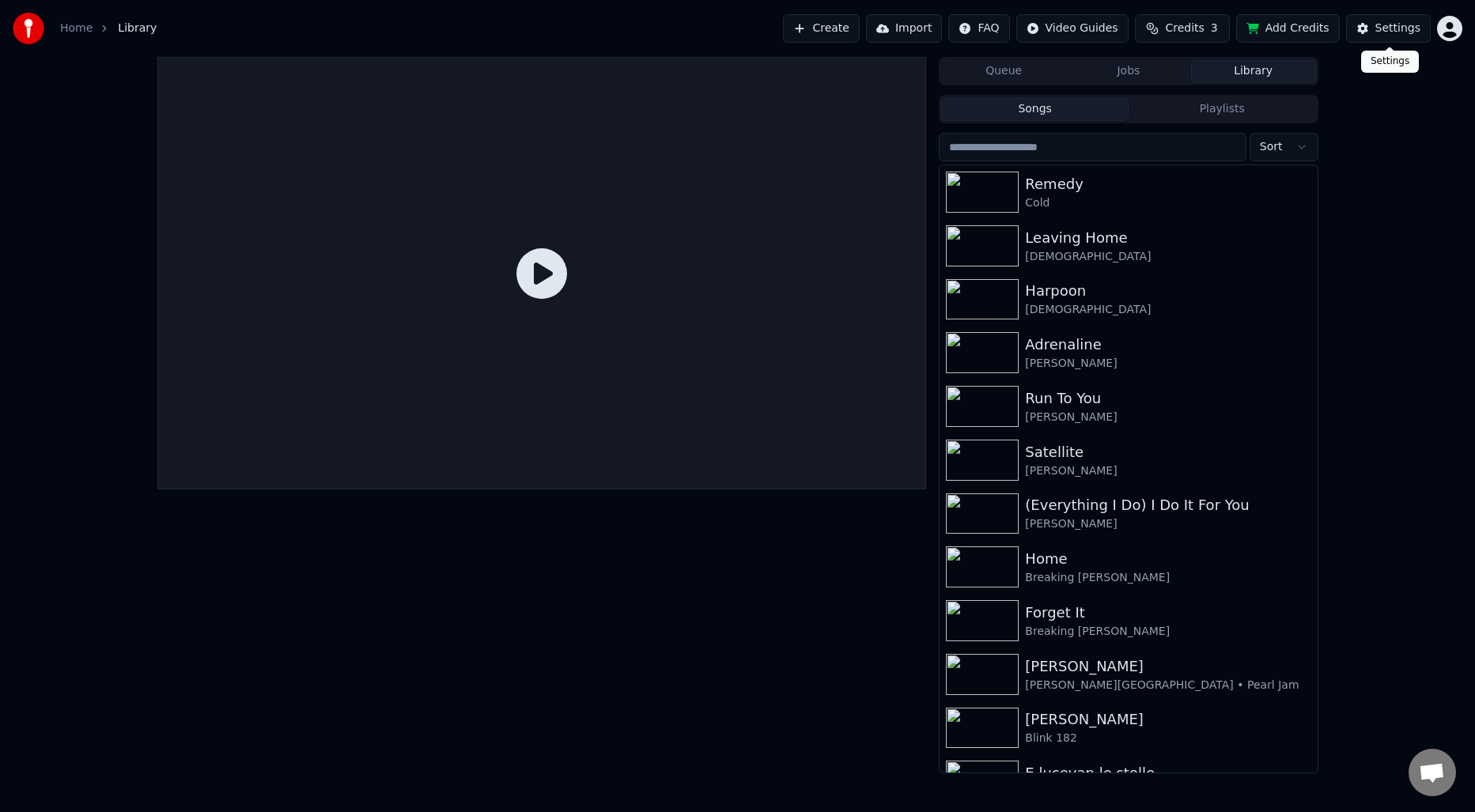 The image size is (1475, 812). What do you see at coordinates (1222, 109) in the screenshot?
I see `button: Playlists` at bounding box center [1222, 109].